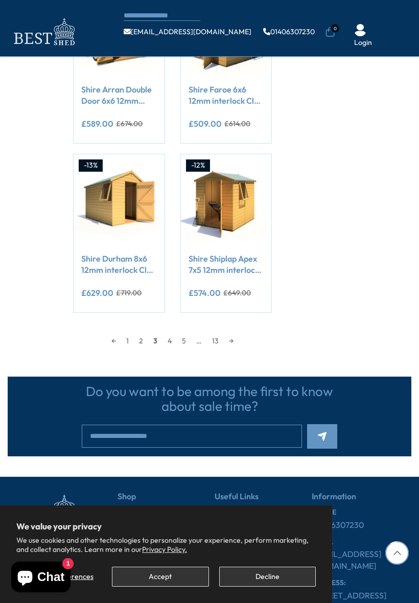 The height and width of the screenshot is (603, 419). I want to click on a: 0, so click(330, 32).